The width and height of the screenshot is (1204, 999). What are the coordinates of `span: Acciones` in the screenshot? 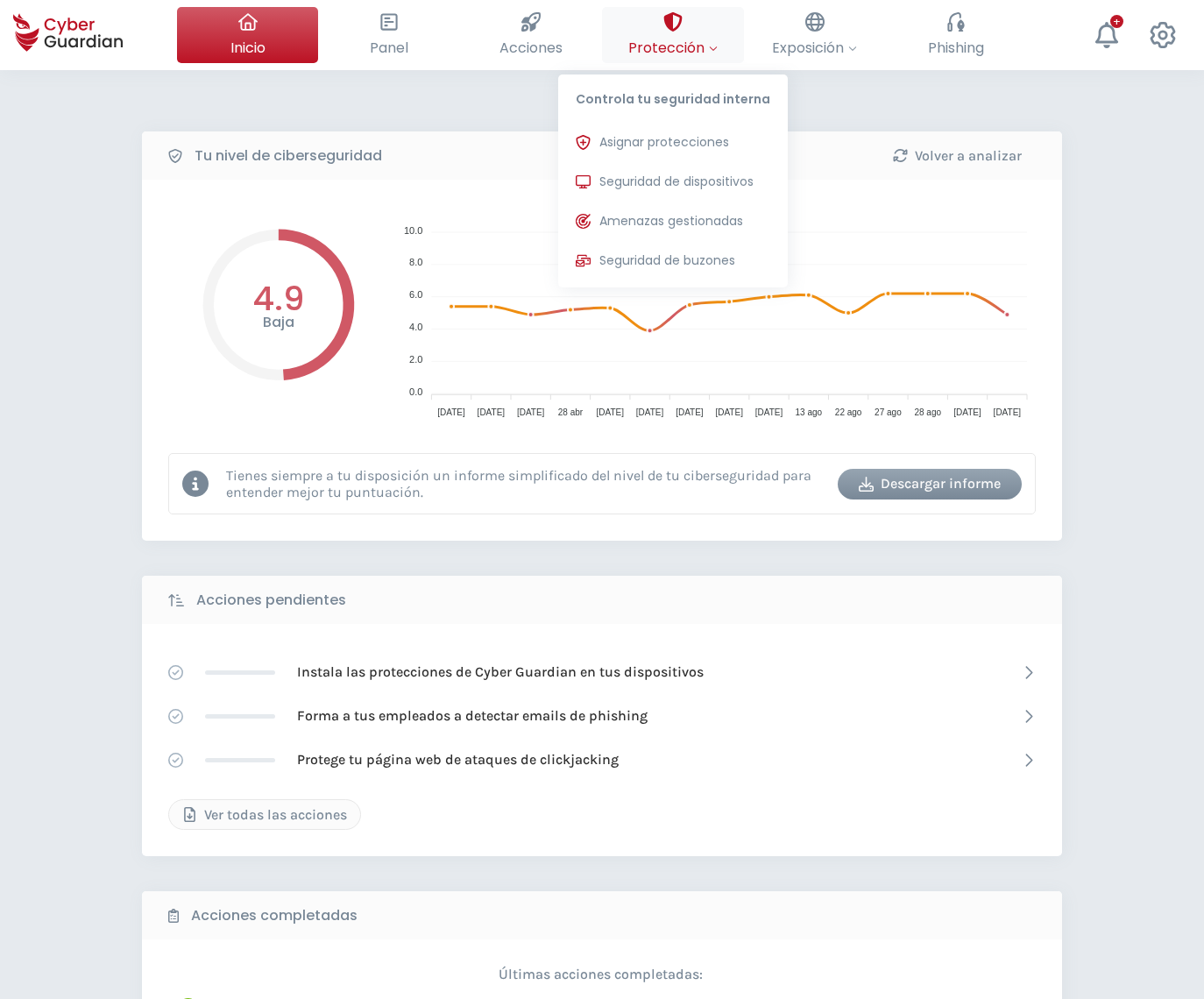 It's located at (531, 47).